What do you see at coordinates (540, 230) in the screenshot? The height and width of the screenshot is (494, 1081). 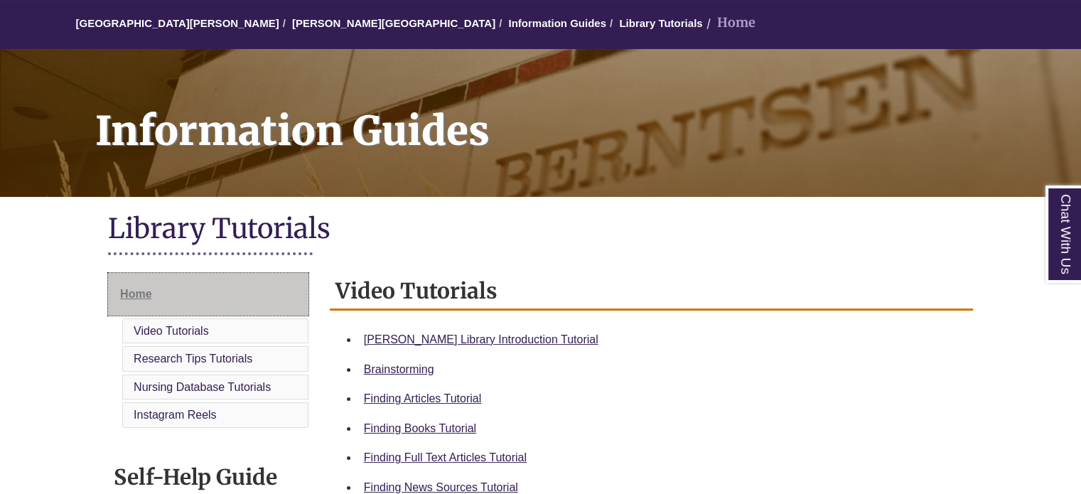 I see `h1: Library Tutorials` at bounding box center [540, 230].